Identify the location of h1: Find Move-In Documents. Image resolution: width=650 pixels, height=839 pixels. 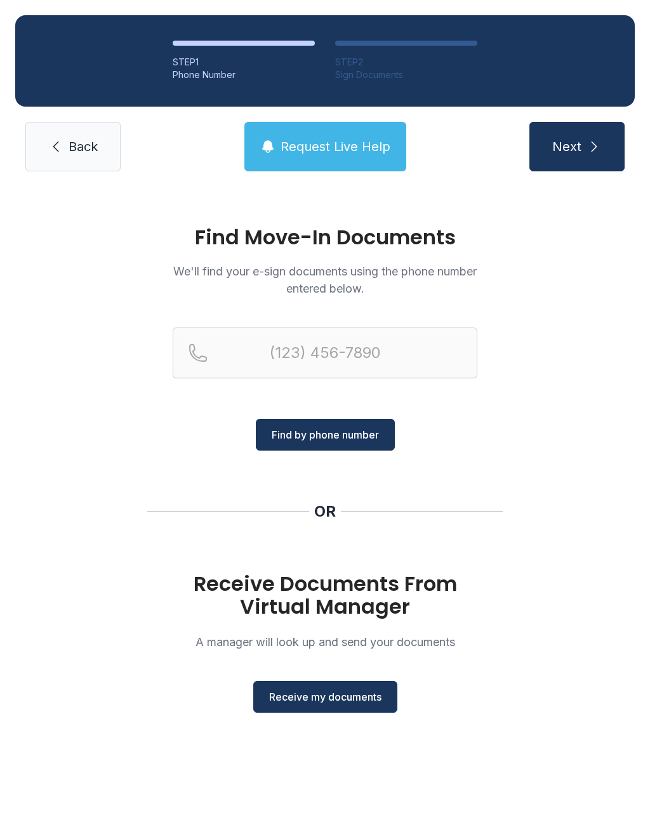
(325, 237).